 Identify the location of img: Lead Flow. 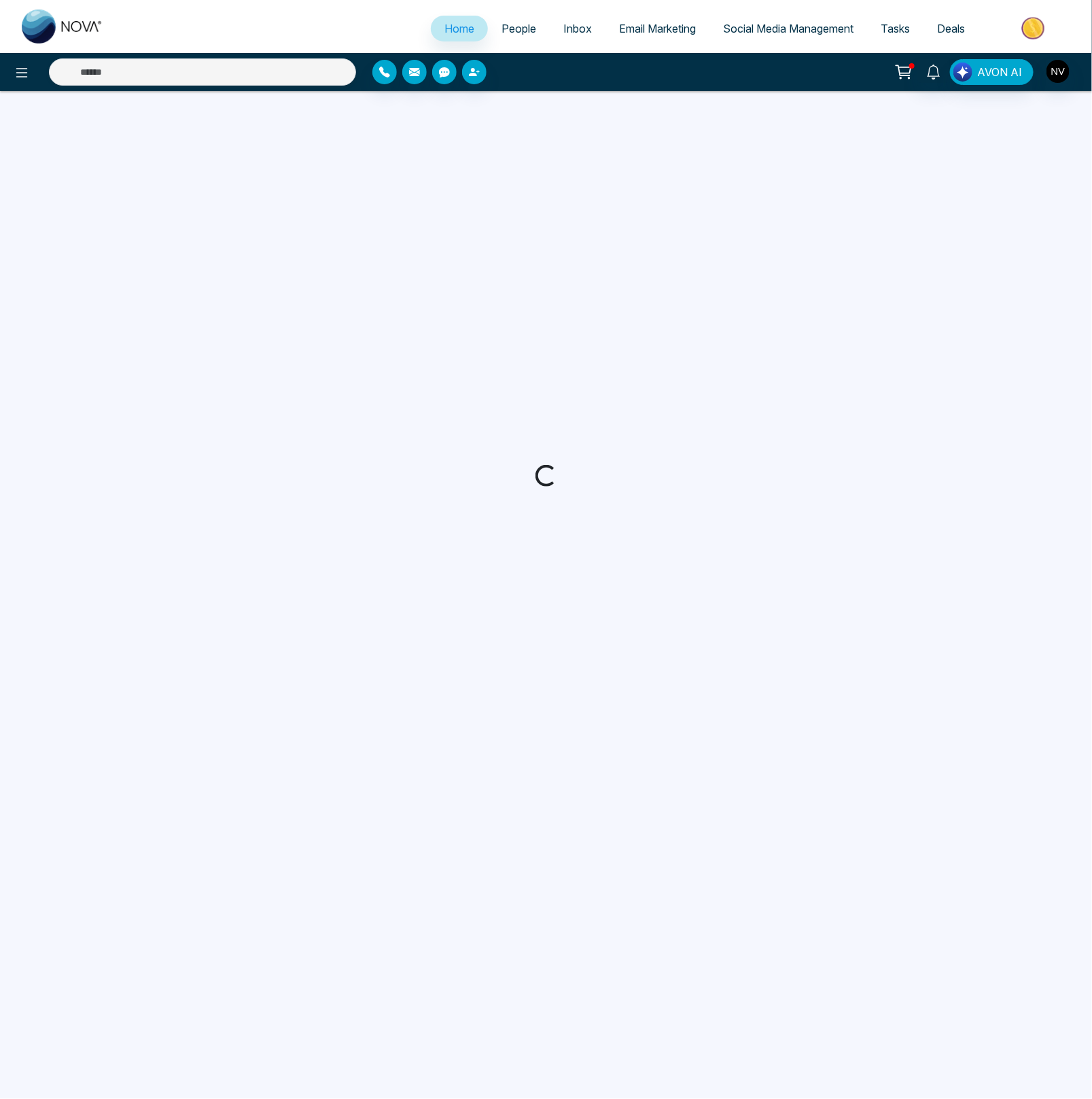
(963, 72).